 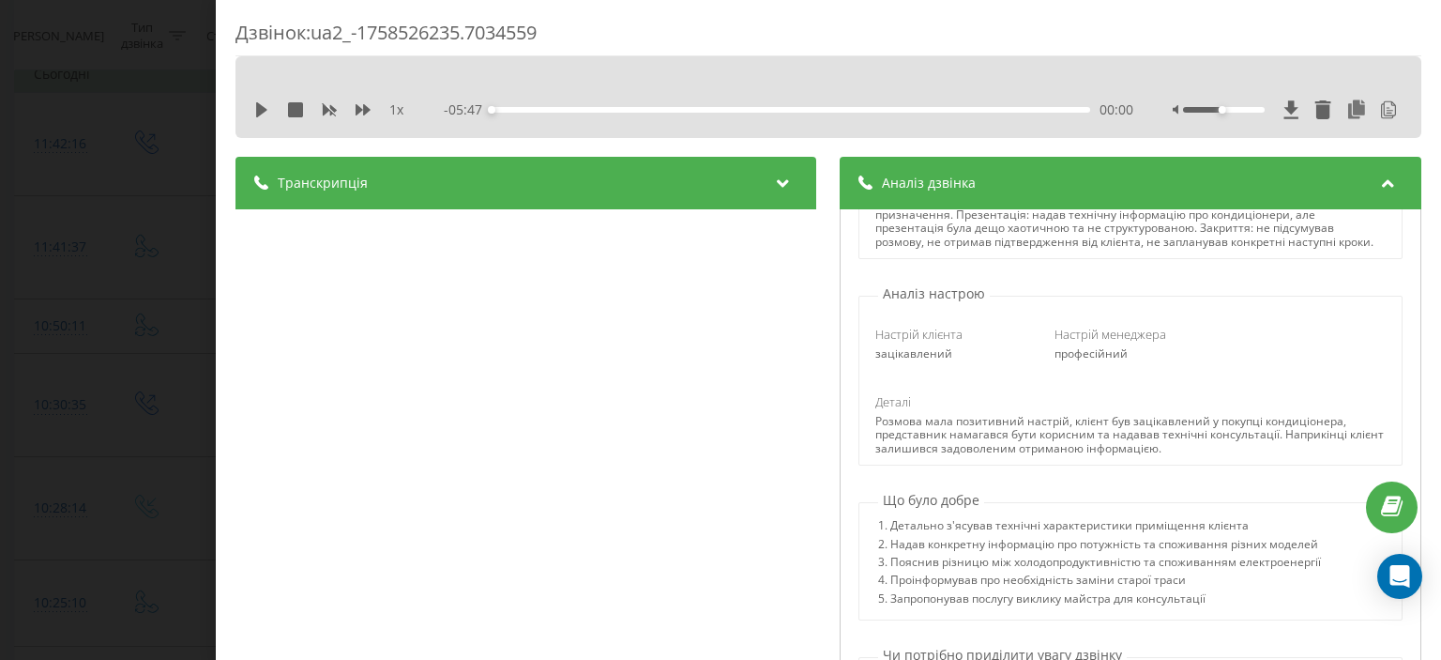 I want to click on span: 00:00, so click(x=1117, y=110).